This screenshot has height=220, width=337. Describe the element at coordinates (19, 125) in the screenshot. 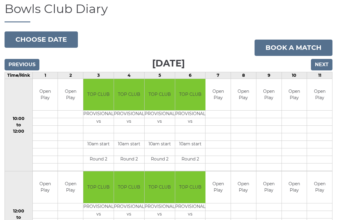

I see `td: 10:00 to 12:00` at that location.